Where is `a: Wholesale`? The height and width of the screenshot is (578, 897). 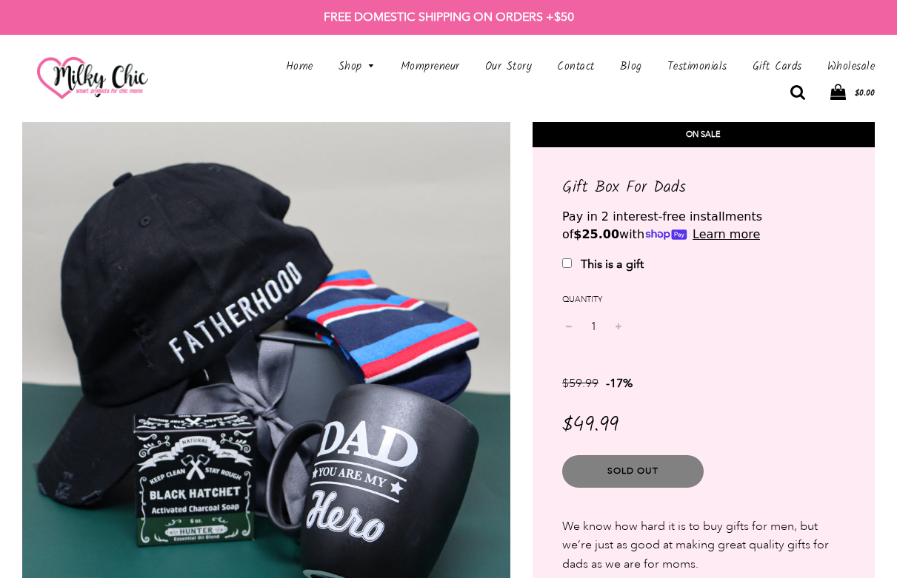
a: Wholesale is located at coordinates (846, 67).